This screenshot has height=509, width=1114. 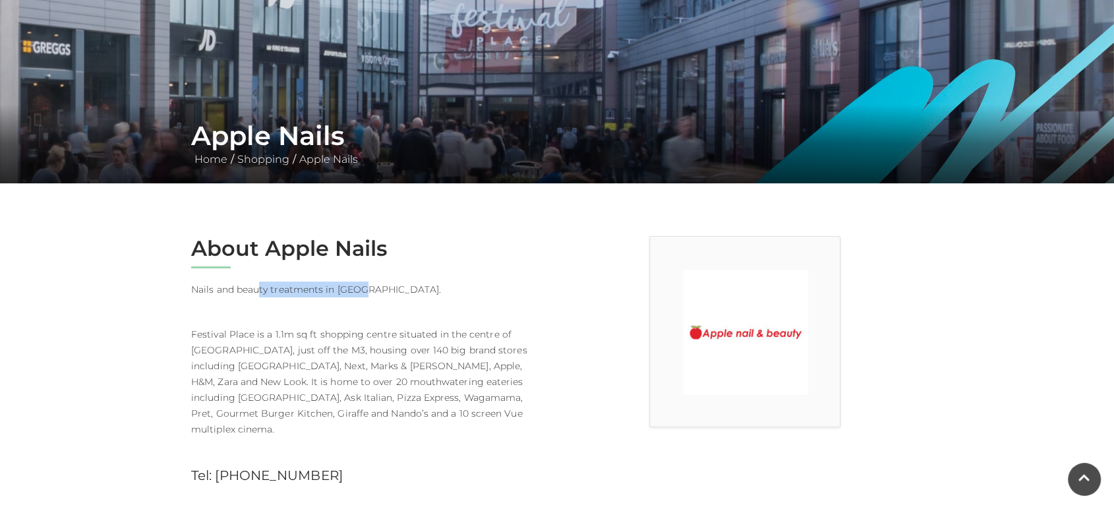 What do you see at coordinates (263, 159) in the screenshot?
I see `a: Shopping` at bounding box center [263, 159].